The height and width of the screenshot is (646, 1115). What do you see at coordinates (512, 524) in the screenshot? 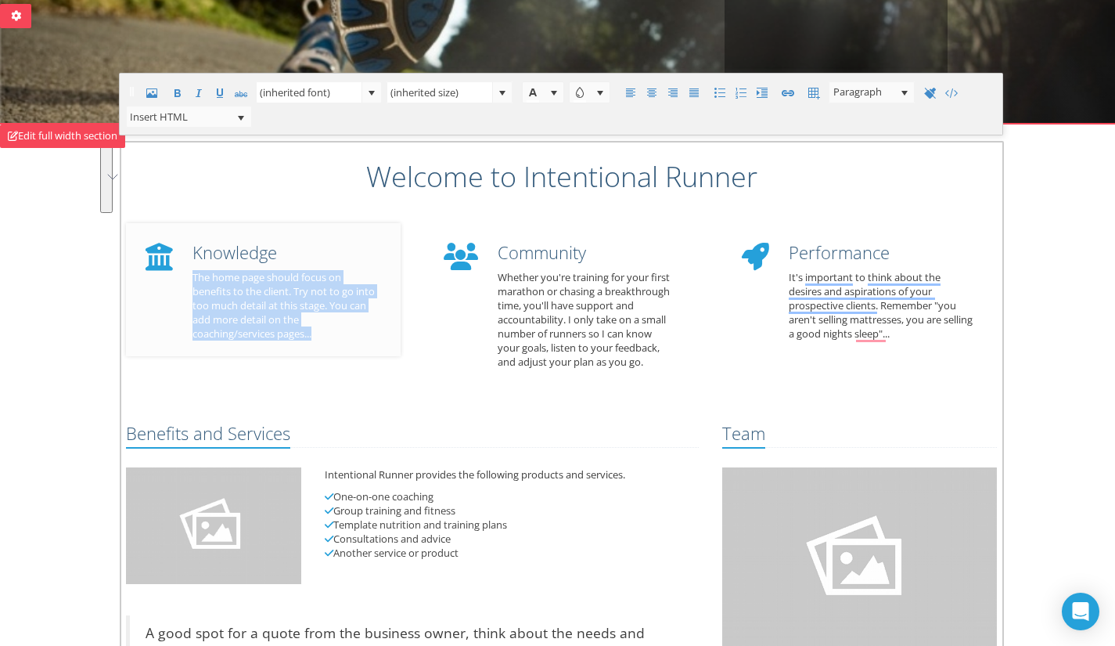
I see `li: Template nutrition and training plans` at bounding box center [512, 524].